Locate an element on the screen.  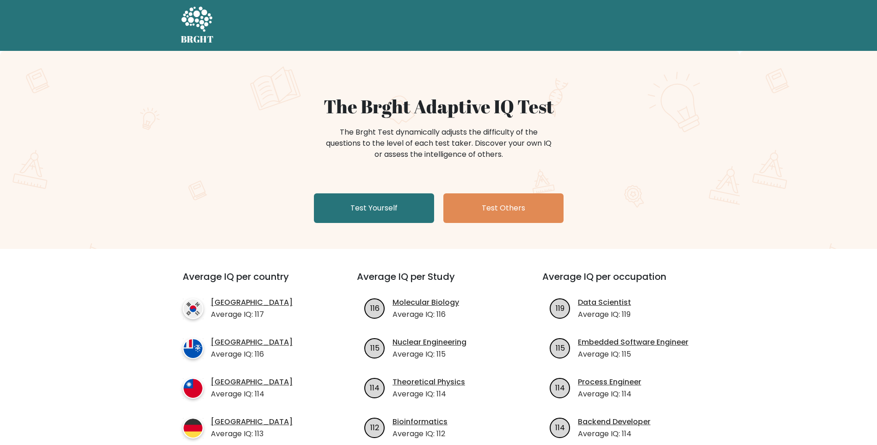
h5: BRGHT is located at coordinates (197, 39).